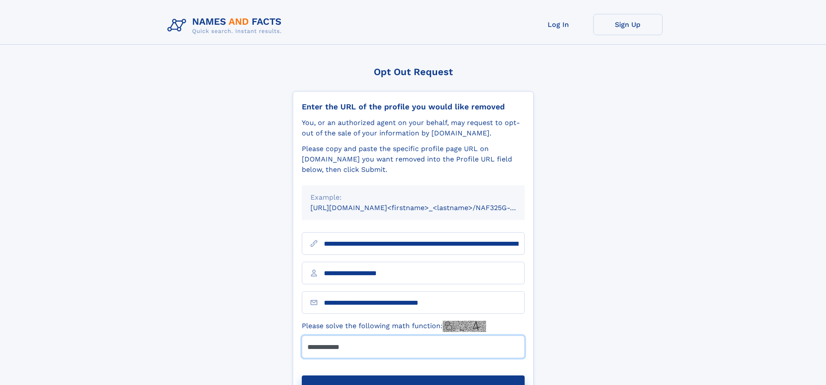  Describe the element at coordinates (413, 72) in the screenshot. I see `div: Opt Out Request` at that location.